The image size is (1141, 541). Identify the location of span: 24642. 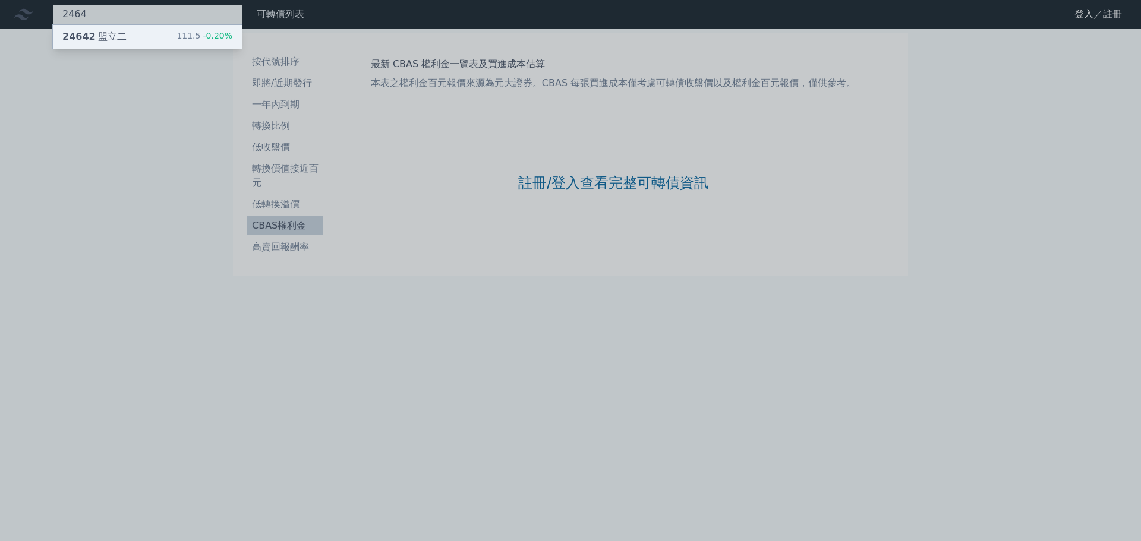
(79, 36).